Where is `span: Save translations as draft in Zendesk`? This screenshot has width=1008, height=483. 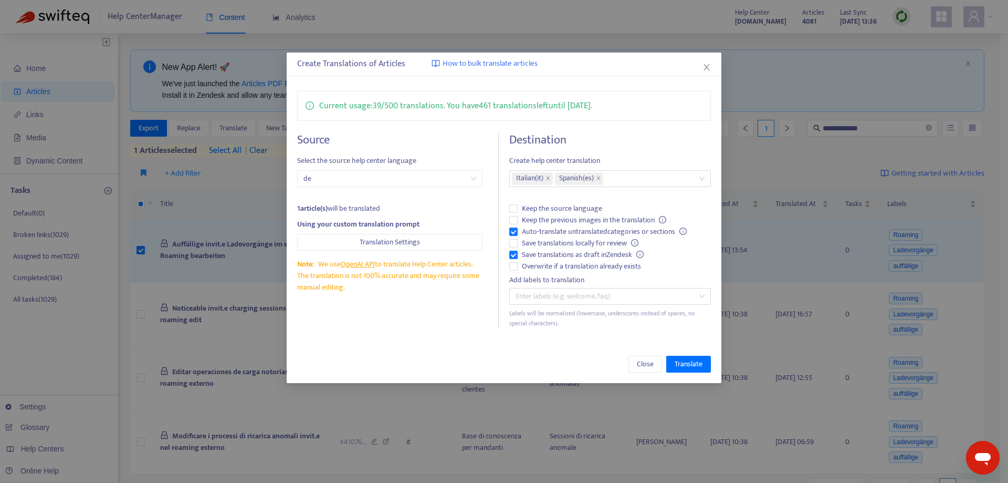 span: Save translations as draft in Zendesk is located at coordinates (583, 255).